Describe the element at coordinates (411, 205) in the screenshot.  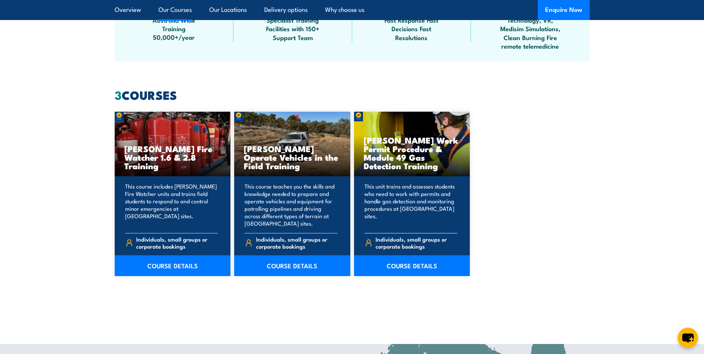
I see `p: This unit trains and assesses students who need to work with permits and handle gas detection and...` at that location.